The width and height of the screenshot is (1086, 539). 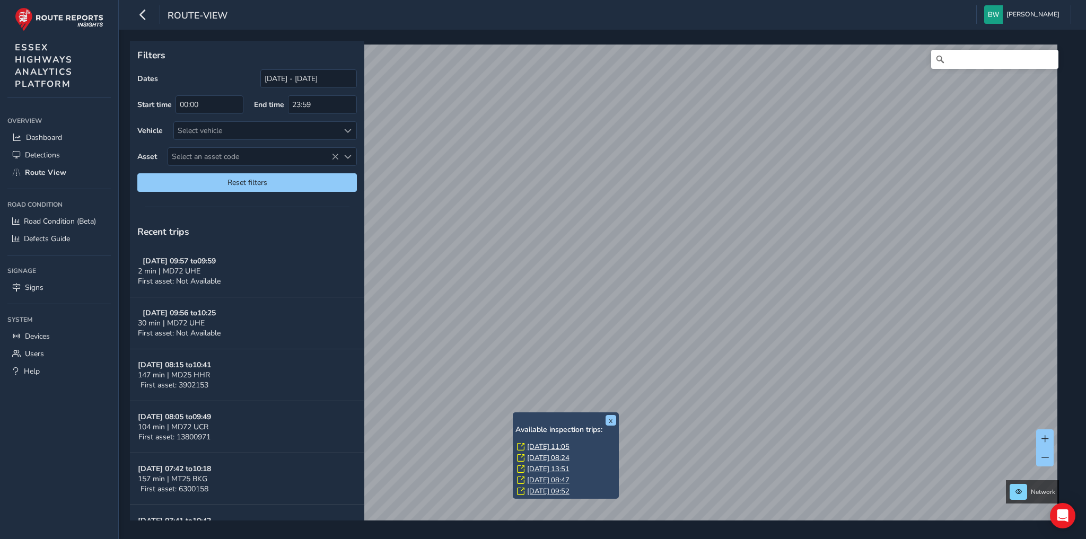 I want to click on span: Recent trips, so click(x=163, y=232).